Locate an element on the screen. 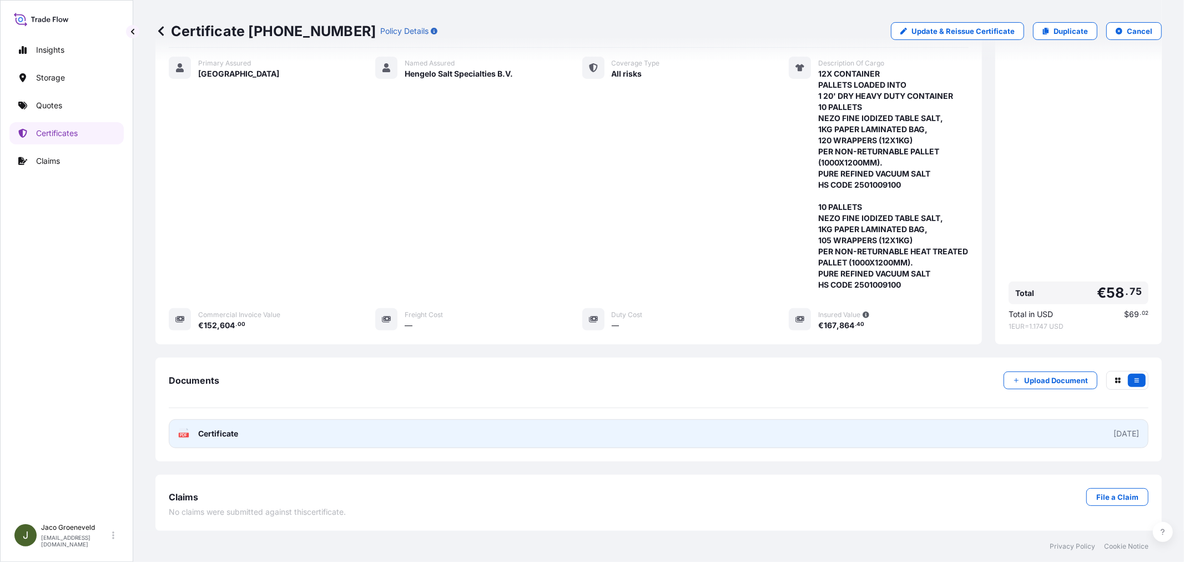 The image size is (1184, 562). a: Claims is located at coordinates (67, 161).